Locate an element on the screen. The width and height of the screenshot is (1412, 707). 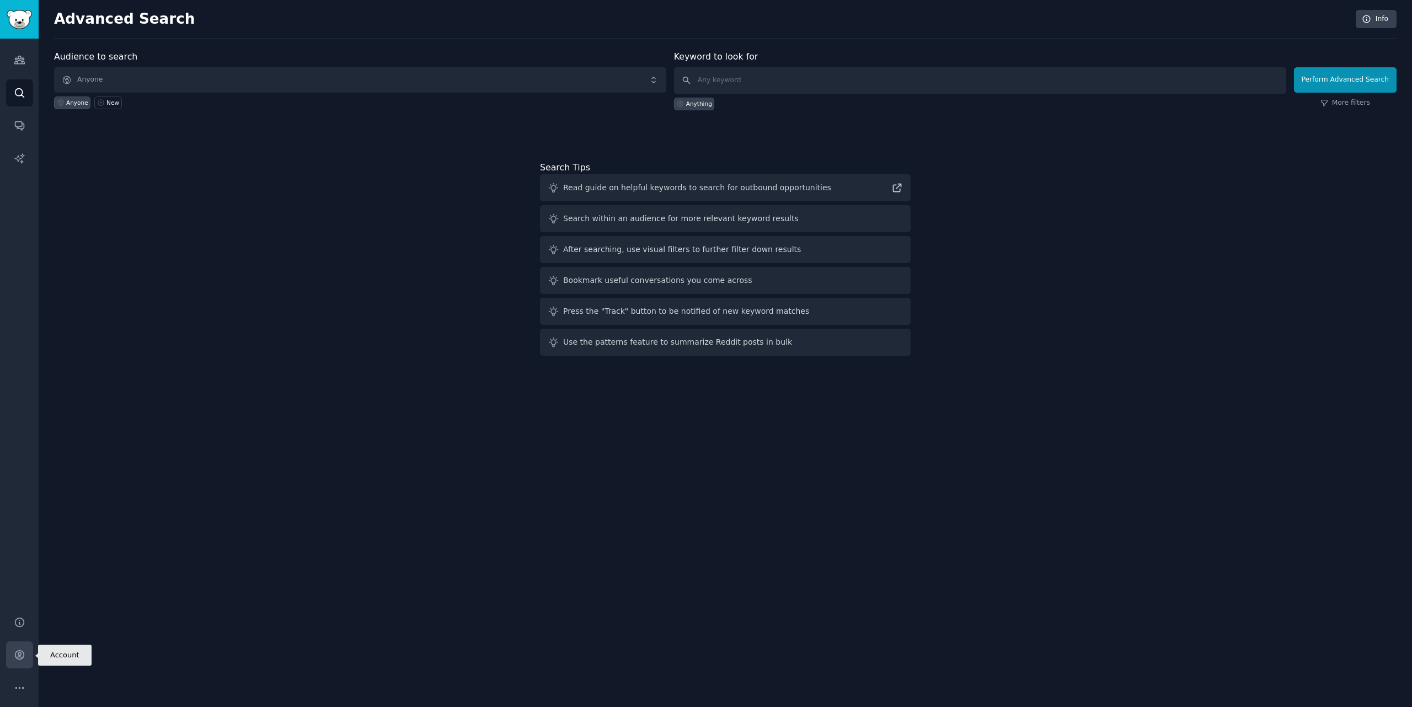
div: Anyone is located at coordinates (77, 103).